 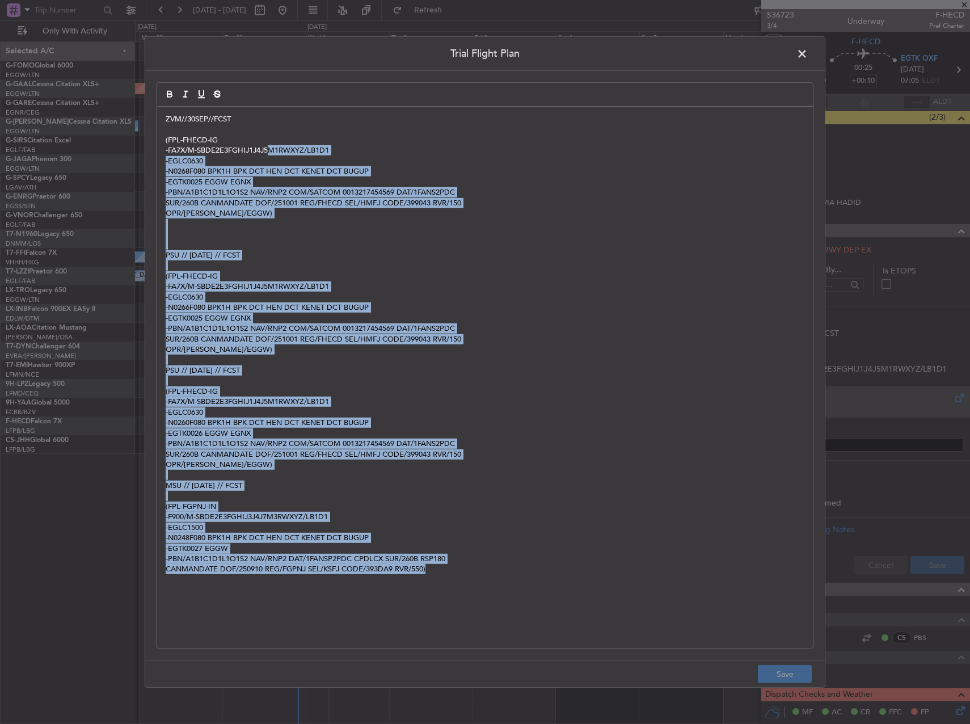 I want to click on p: -N0248F080 BPK1H BPK DCT HEN DCT KENET DCT BUGUP, so click(x=485, y=538).